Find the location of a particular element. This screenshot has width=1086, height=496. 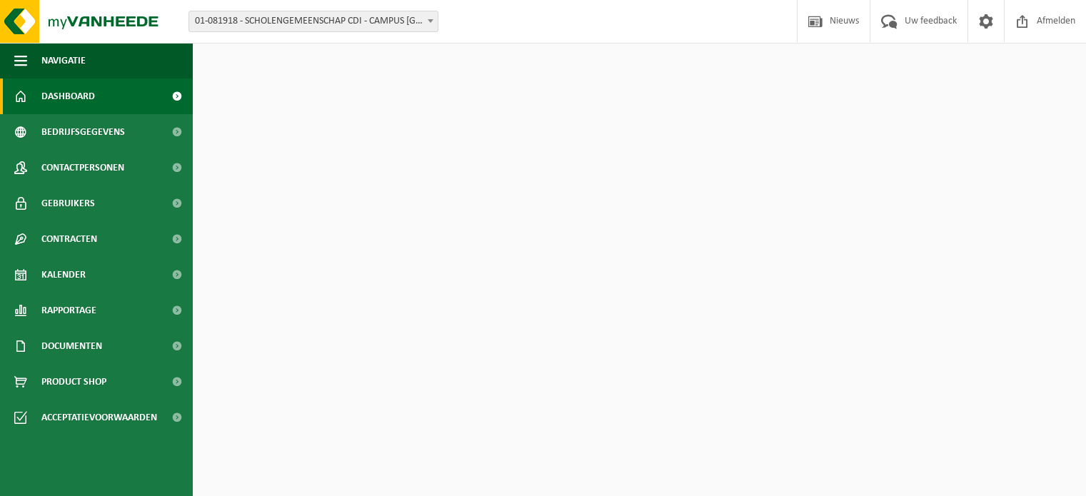

span: Bedrijfsgegevens is located at coordinates (83, 132).